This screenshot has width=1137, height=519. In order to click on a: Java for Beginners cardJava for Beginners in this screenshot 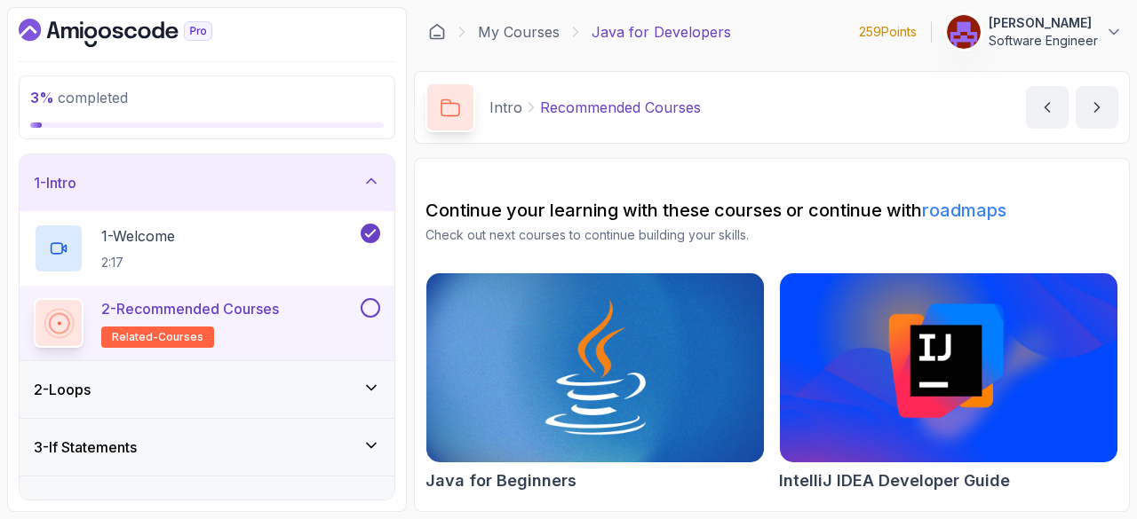, I will do `click(595, 383)`.